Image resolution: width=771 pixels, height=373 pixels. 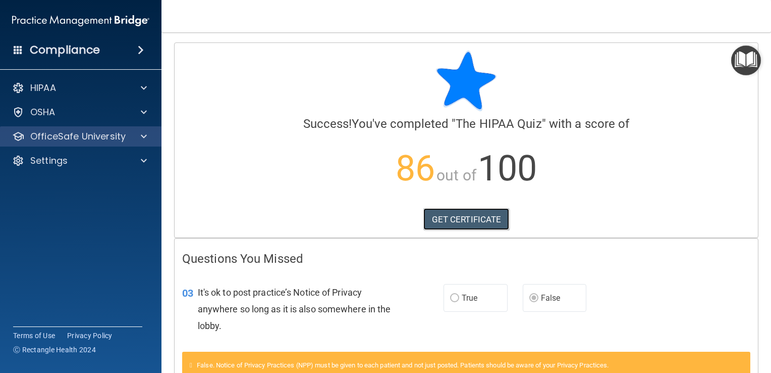 What do you see at coordinates (456, 175) in the screenshot?
I see `span: out of` at bounding box center [456, 175].